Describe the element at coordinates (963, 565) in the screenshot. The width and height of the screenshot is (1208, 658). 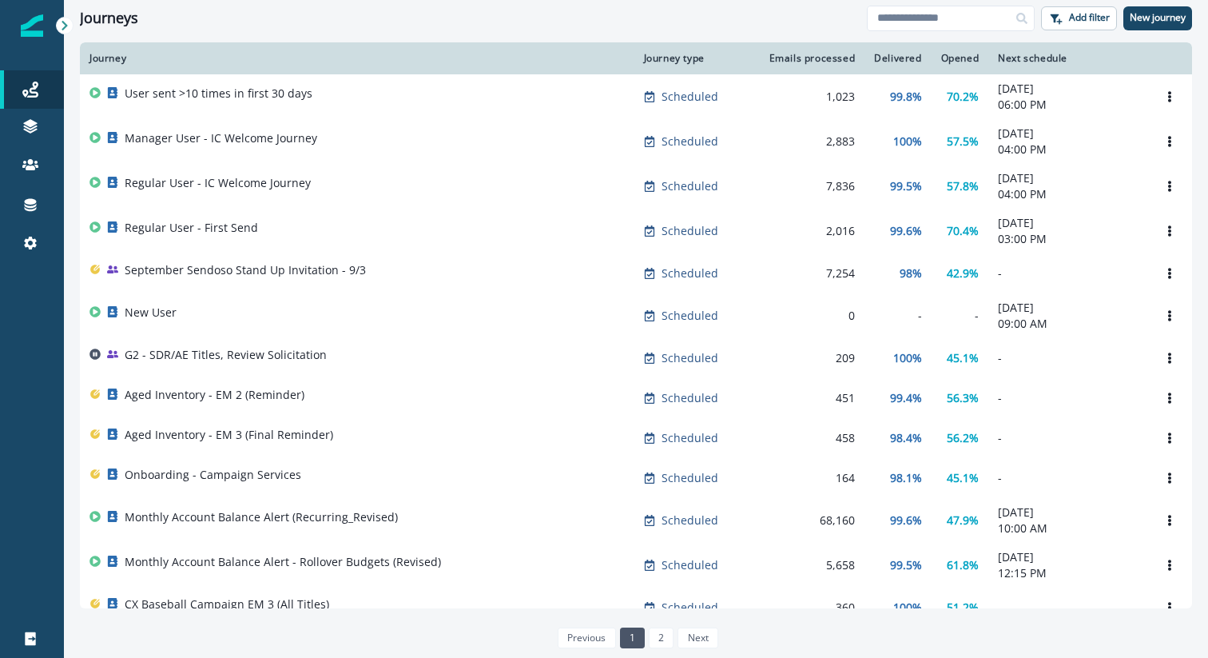
I see `p: 61.8%` at that location.